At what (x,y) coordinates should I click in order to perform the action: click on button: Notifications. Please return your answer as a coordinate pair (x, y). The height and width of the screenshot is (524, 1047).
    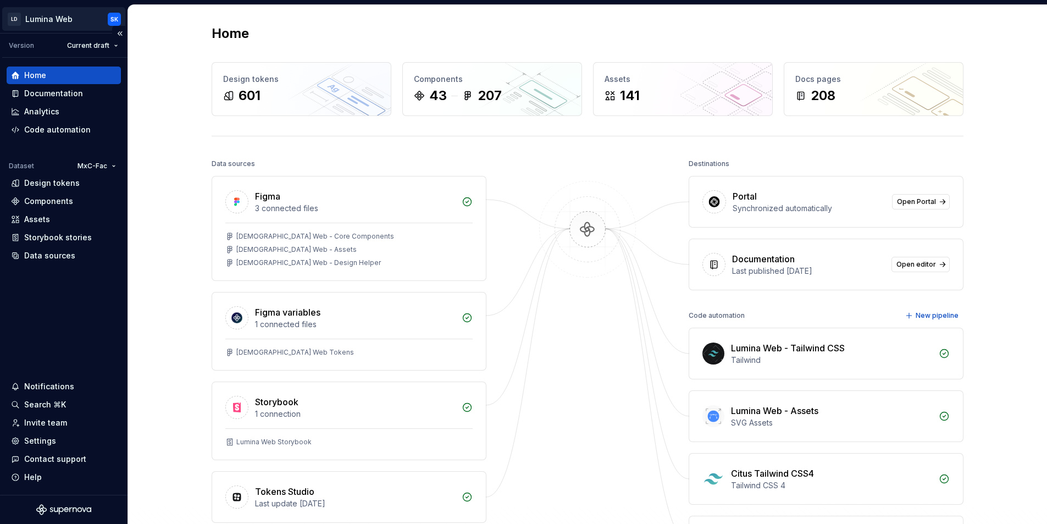
    Looking at the image, I should click on (64, 386).